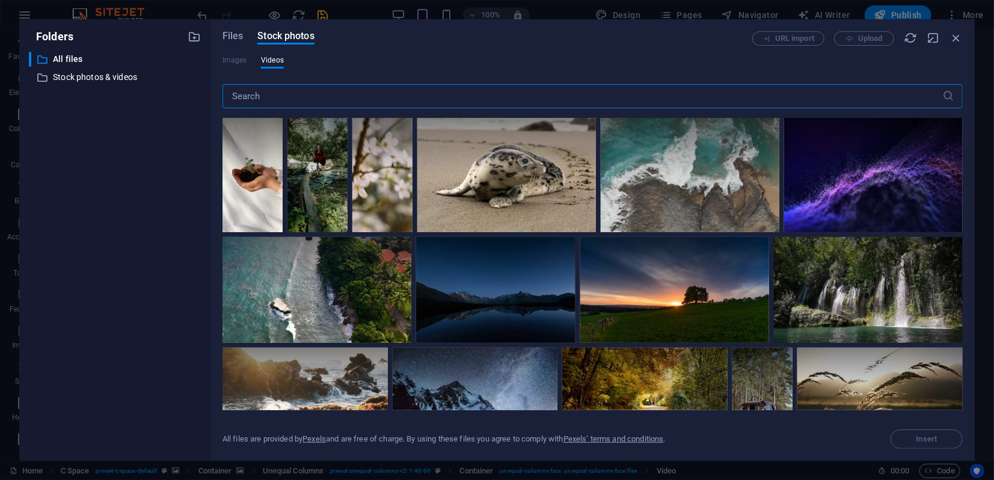  Describe the element at coordinates (115, 77) in the screenshot. I see `div: Stock photos & videos` at that location.